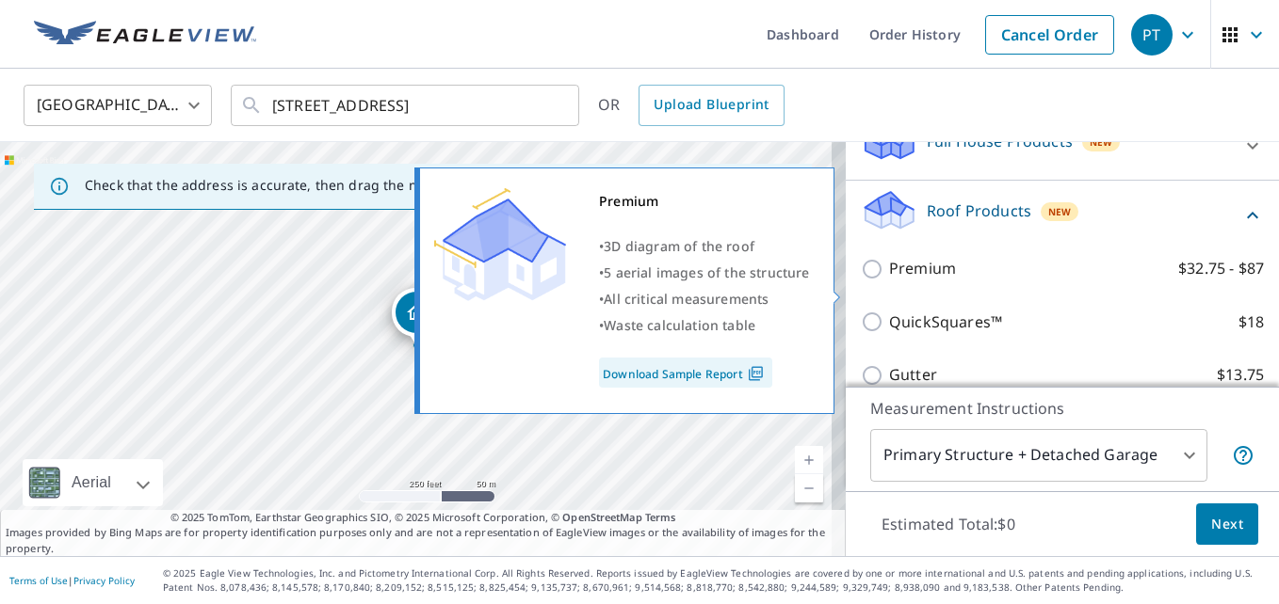 The width and height of the screenshot is (1279, 604). I want to click on img: Pdf Icon, so click(755, 374).